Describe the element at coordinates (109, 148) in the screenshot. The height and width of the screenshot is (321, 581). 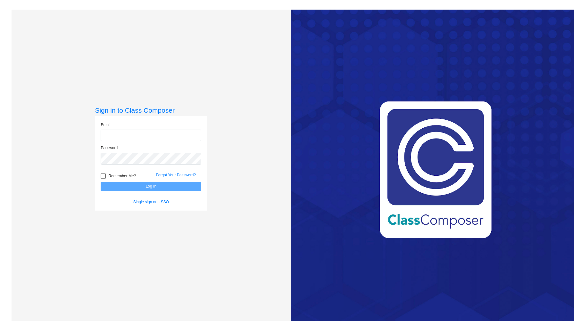
I see `label: Password` at that location.